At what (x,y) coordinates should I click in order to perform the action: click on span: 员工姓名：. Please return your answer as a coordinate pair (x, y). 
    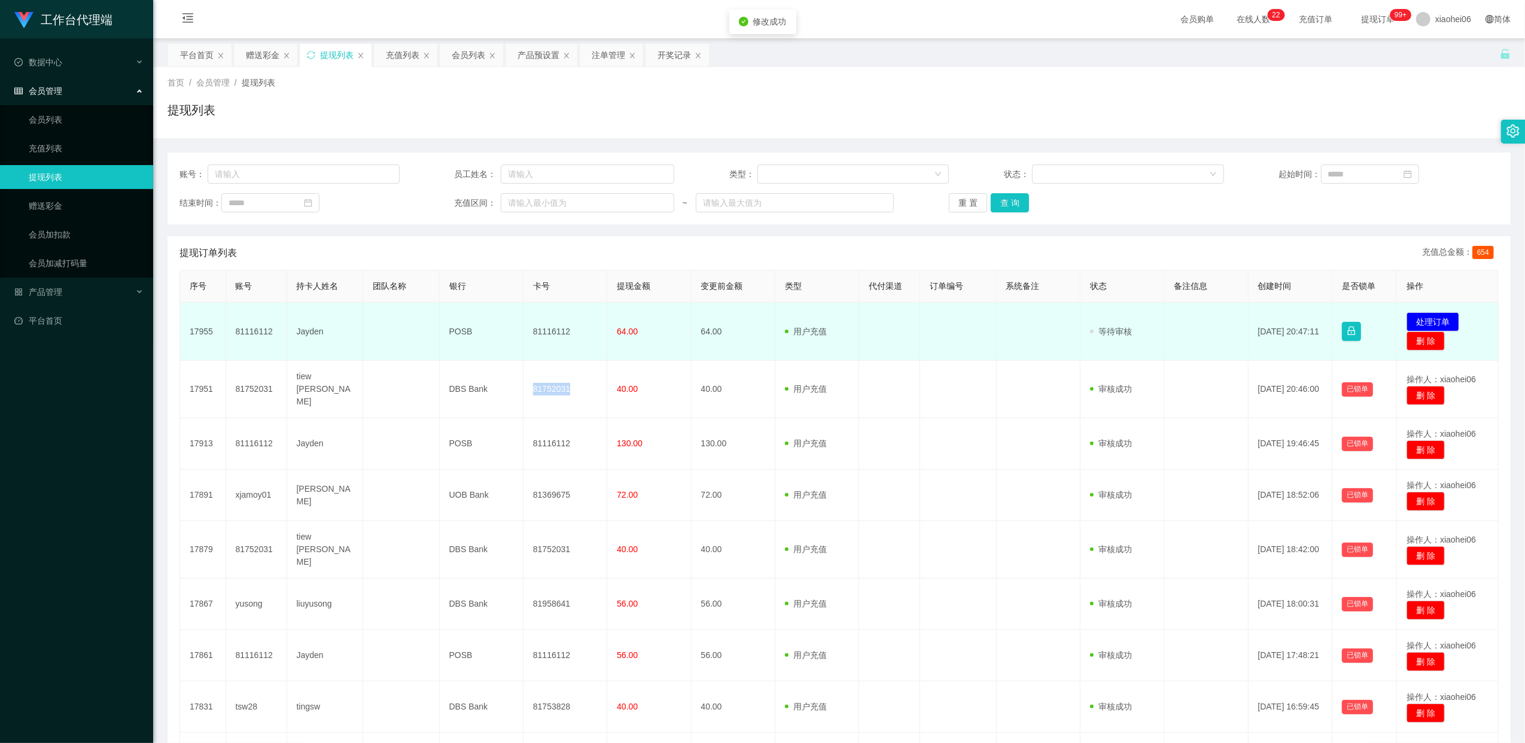
    Looking at the image, I should click on (477, 174).